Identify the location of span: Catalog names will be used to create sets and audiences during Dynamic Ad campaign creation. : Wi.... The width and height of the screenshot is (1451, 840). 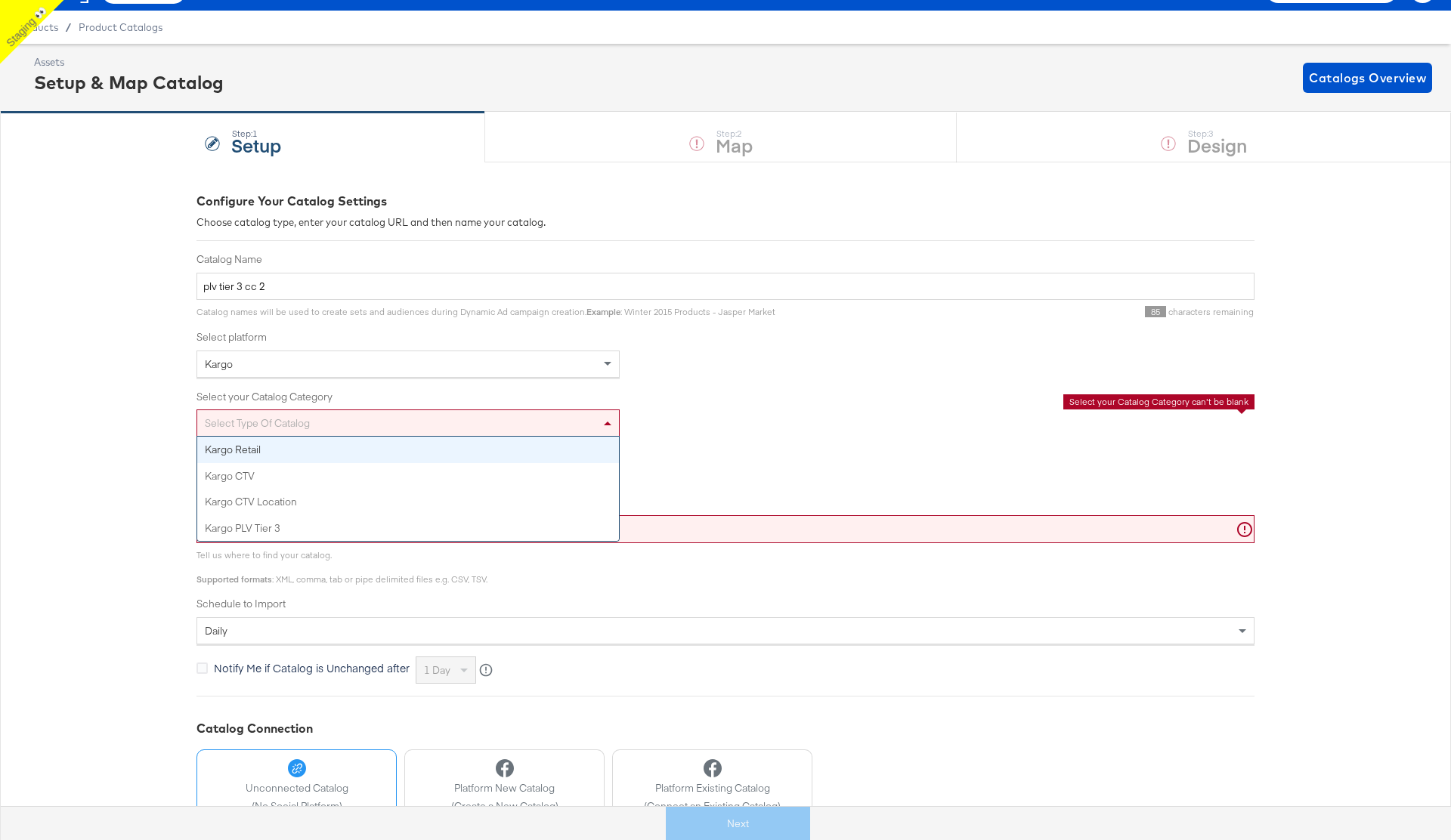
(486, 311).